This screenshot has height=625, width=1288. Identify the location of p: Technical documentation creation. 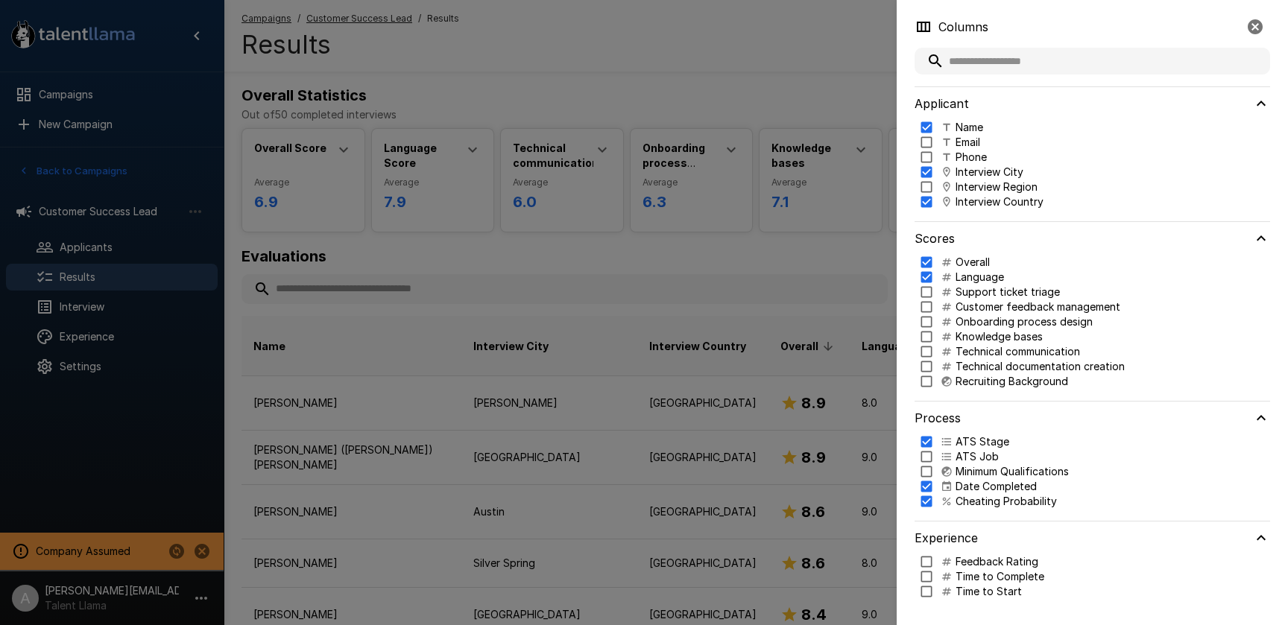
(1040, 367).